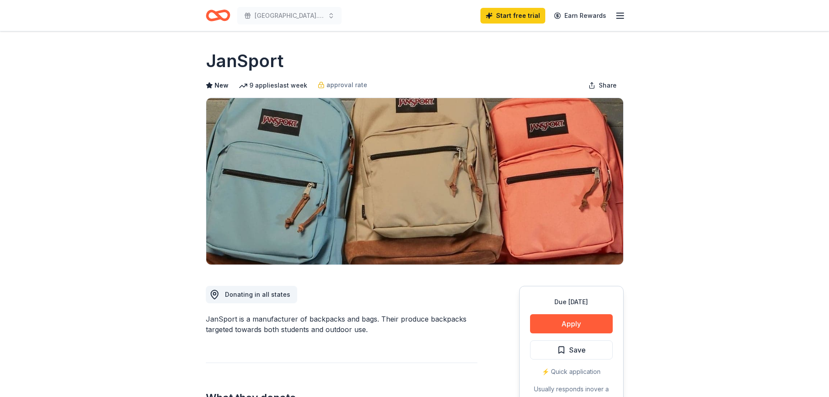 Image resolution: width=829 pixels, height=397 pixels. Describe the element at coordinates (572, 323) in the screenshot. I see `button: Apply` at that location.